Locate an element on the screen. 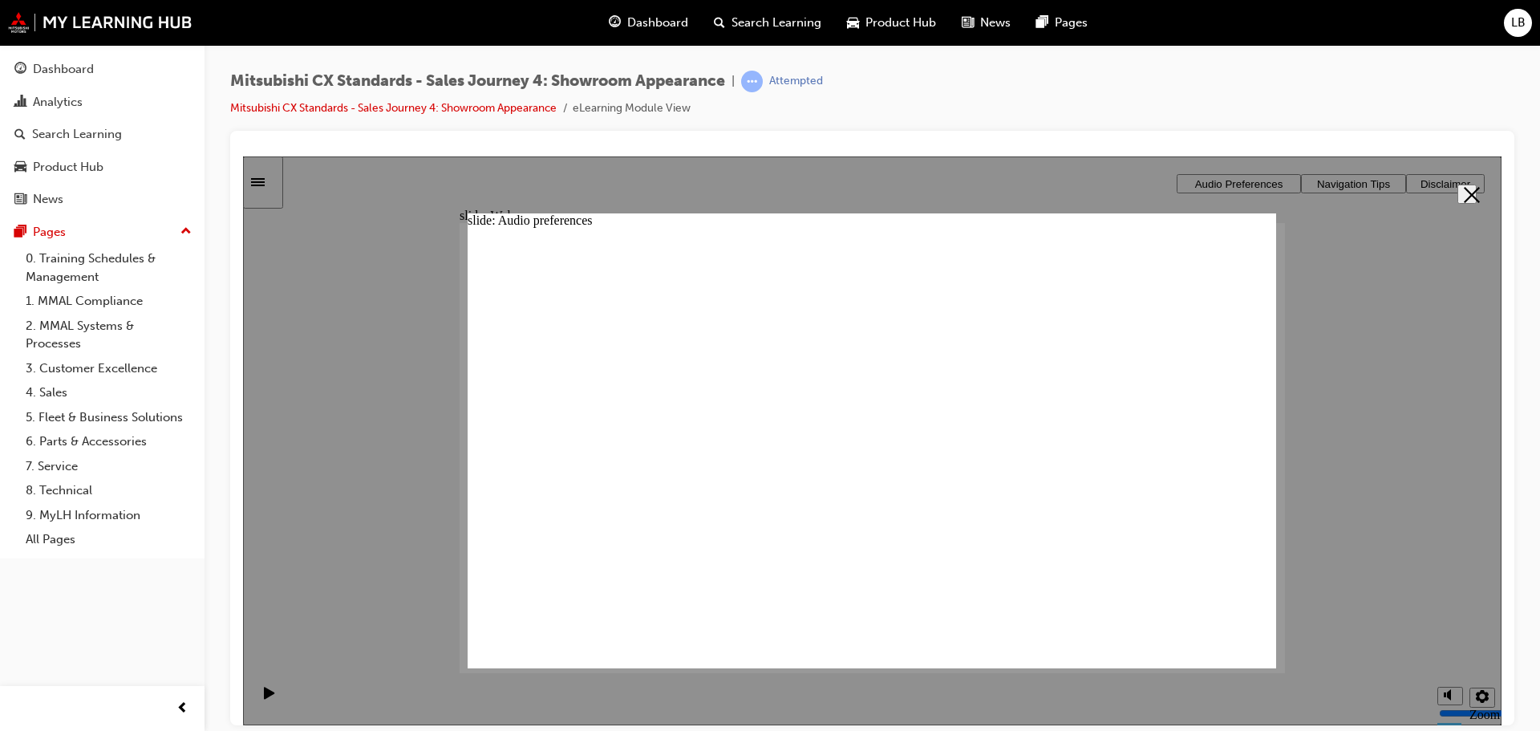 This screenshot has width=1540, height=731. span: Product Hub is located at coordinates (901, 22).